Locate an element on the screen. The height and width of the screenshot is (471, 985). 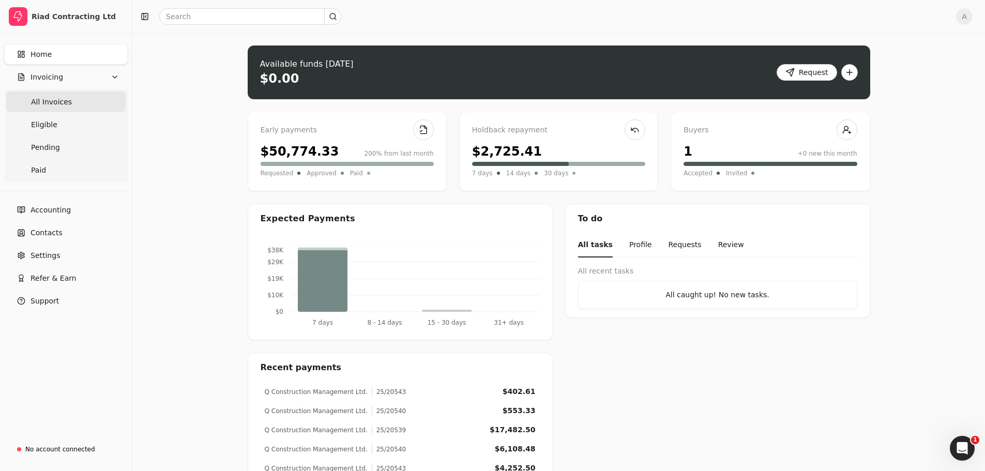
div: All caught up! No new tasks. is located at coordinates (717, 295).